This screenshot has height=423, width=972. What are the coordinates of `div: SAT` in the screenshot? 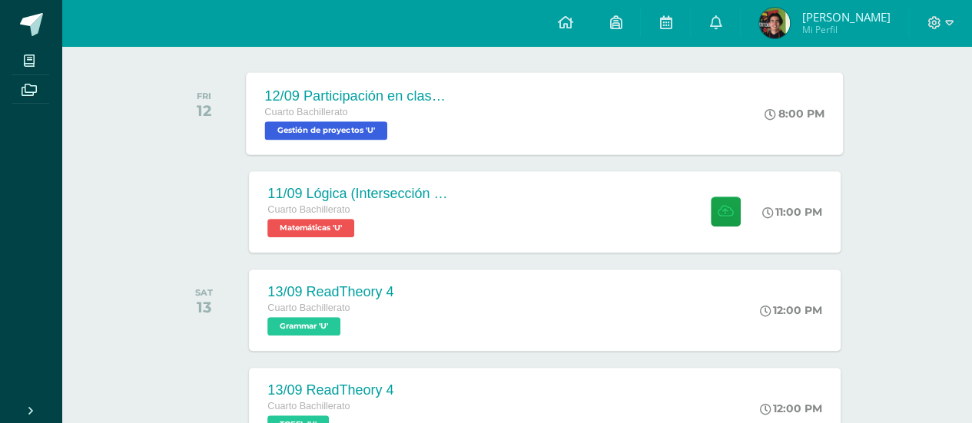 It's located at (204, 293).